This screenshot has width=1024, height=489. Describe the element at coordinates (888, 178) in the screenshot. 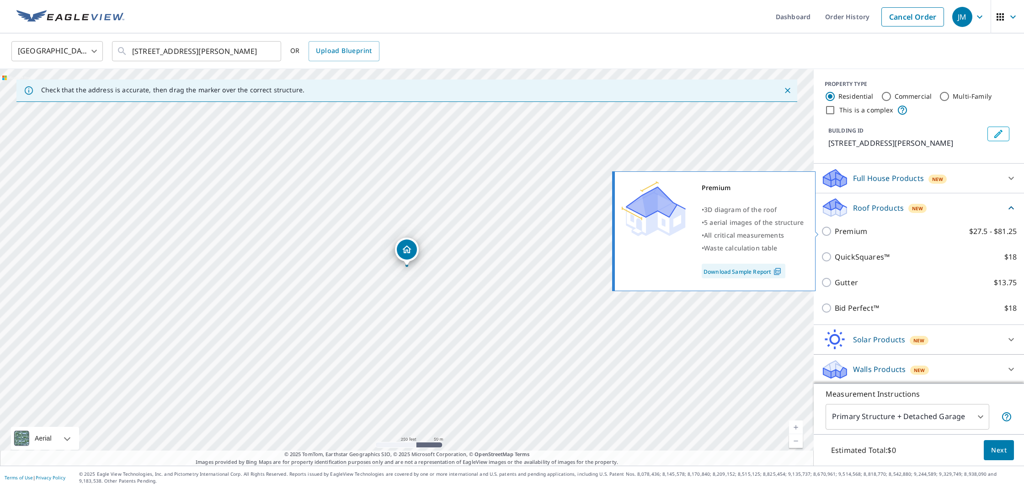

I see `p: Full House Products` at that location.